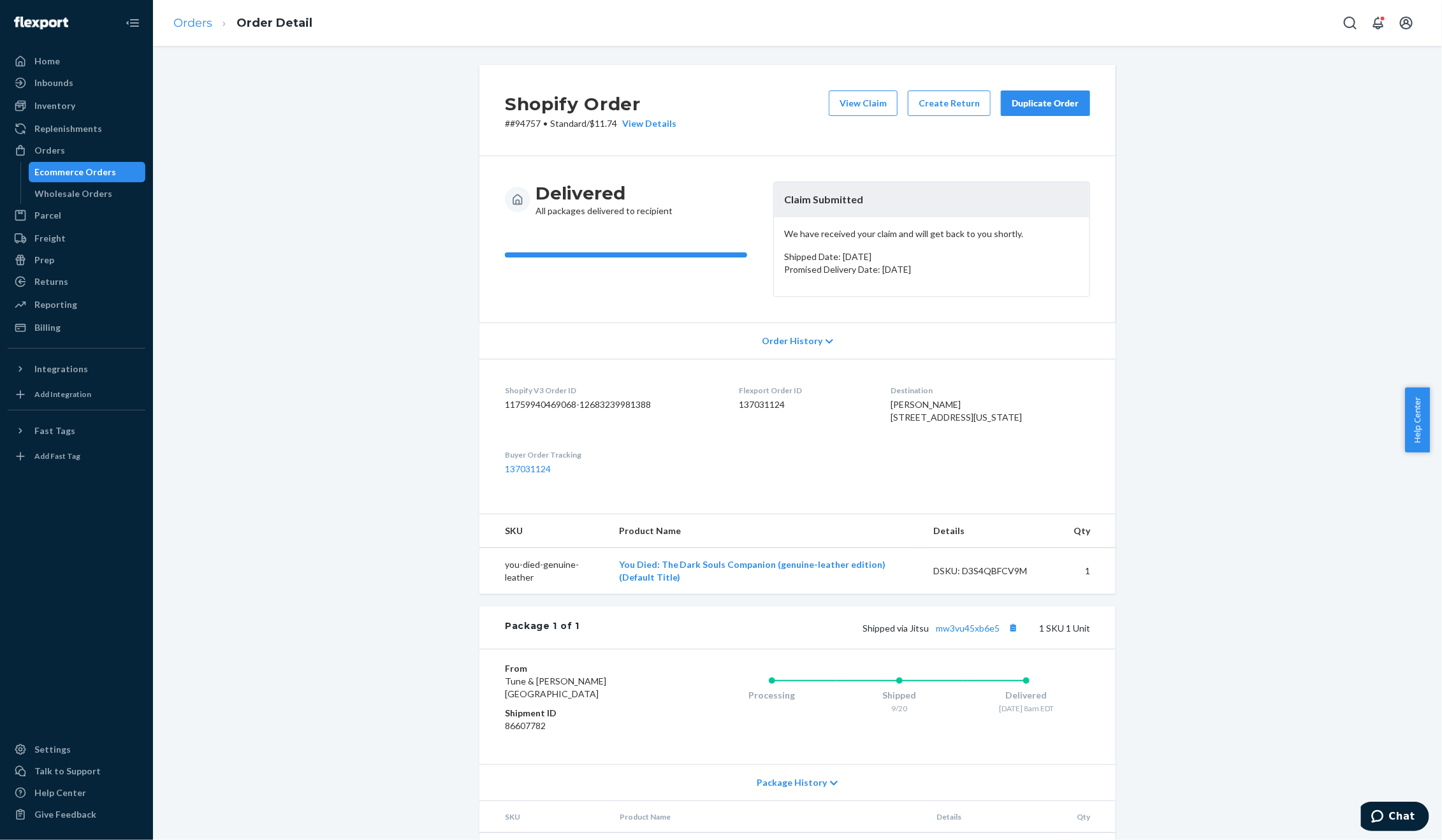 Image resolution: width=1442 pixels, height=840 pixels. What do you see at coordinates (41, 23) in the screenshot?
I see `img: Flexport logo` at bounding box center [41, 23].